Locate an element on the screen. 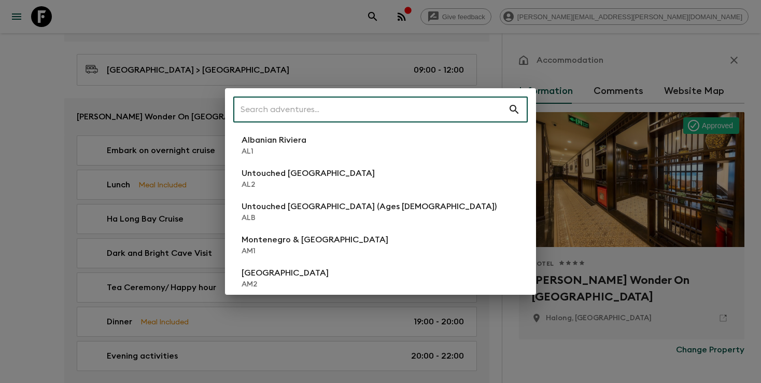  p: AL2 is located at coordinates (308, 185).